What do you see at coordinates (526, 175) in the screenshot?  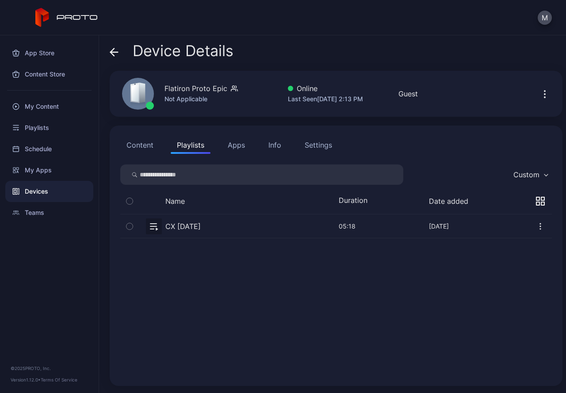 I see `div: Custom` at bounding box center [526, 175].